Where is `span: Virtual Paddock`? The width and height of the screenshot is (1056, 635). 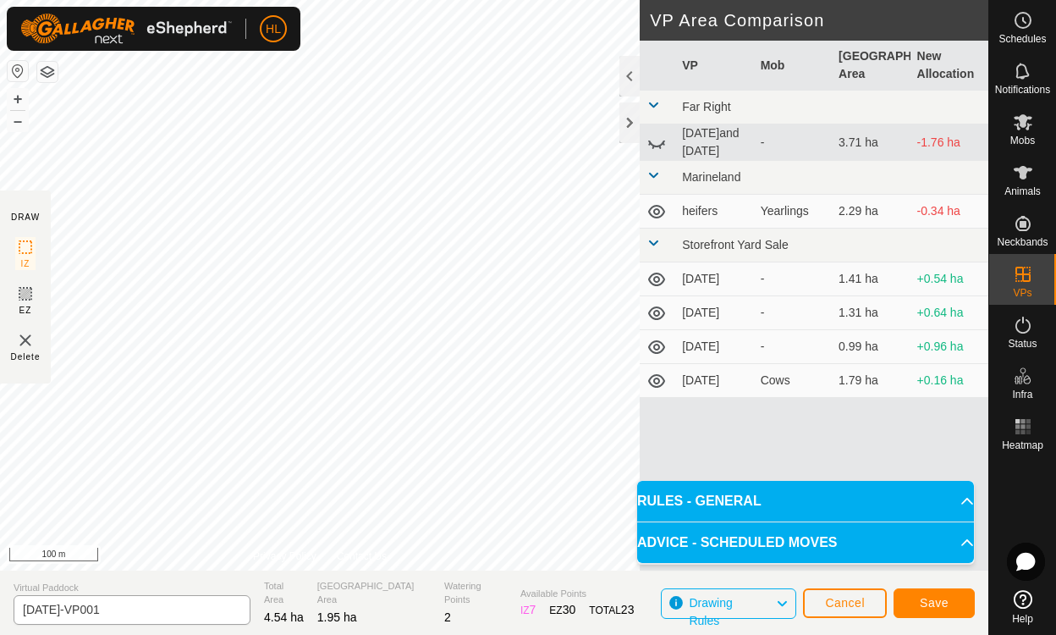
span: Virtual Paddock is located at coordinates (132, 587).